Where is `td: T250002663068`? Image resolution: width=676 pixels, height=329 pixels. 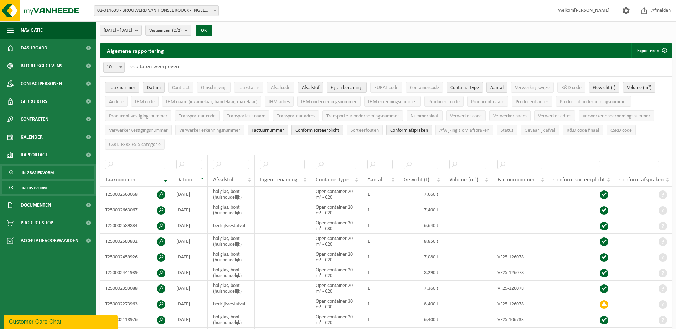 td: T250002663068 is located at coordinates (136, 195).